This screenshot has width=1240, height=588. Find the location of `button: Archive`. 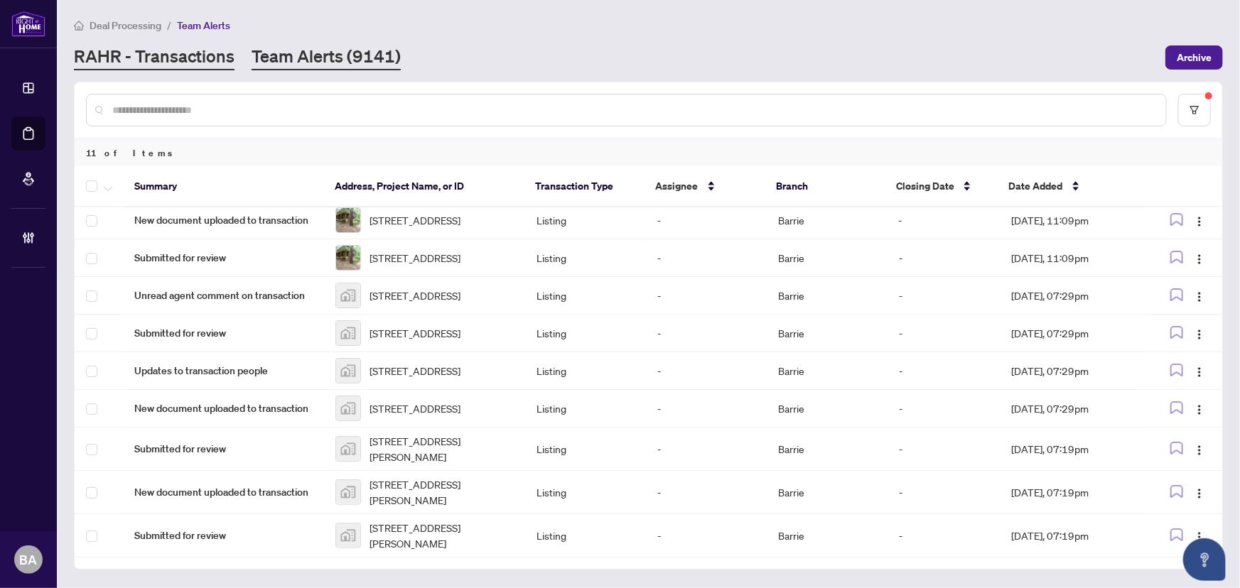

button: Archive is located at coordinates (1194, 58).